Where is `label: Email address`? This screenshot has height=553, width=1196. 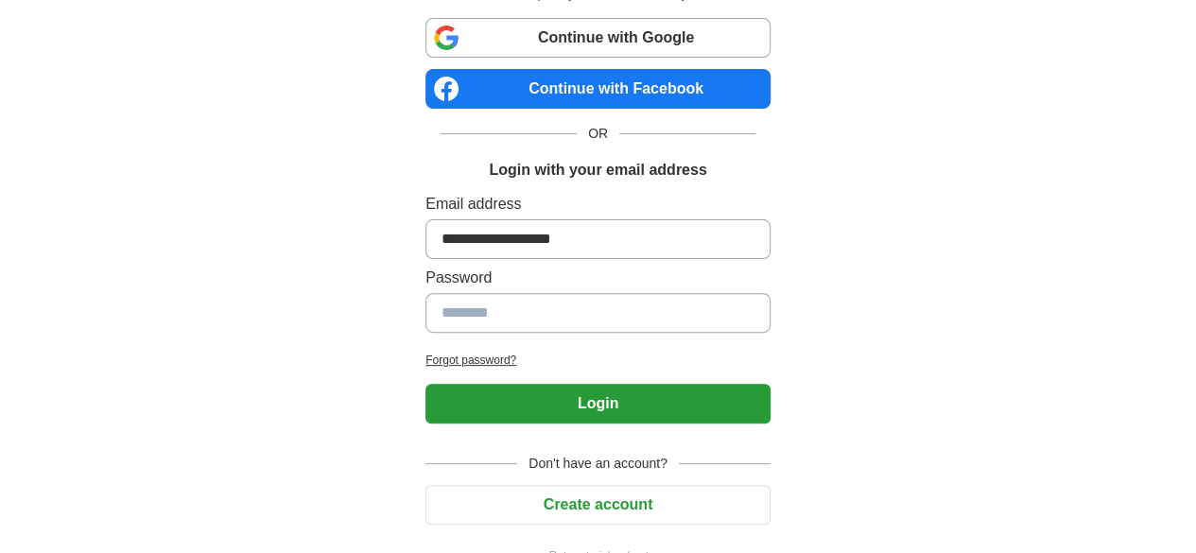 label: Email address is located at coordinates (598, 204).